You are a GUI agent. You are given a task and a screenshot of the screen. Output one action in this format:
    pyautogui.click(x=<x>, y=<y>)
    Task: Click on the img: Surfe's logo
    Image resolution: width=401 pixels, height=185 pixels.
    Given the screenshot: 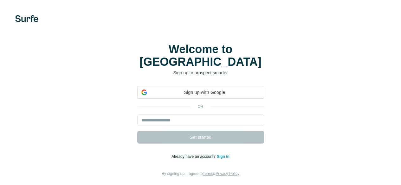 What is the action you would take?
    pyautogui.click(x=27, y=19)
    